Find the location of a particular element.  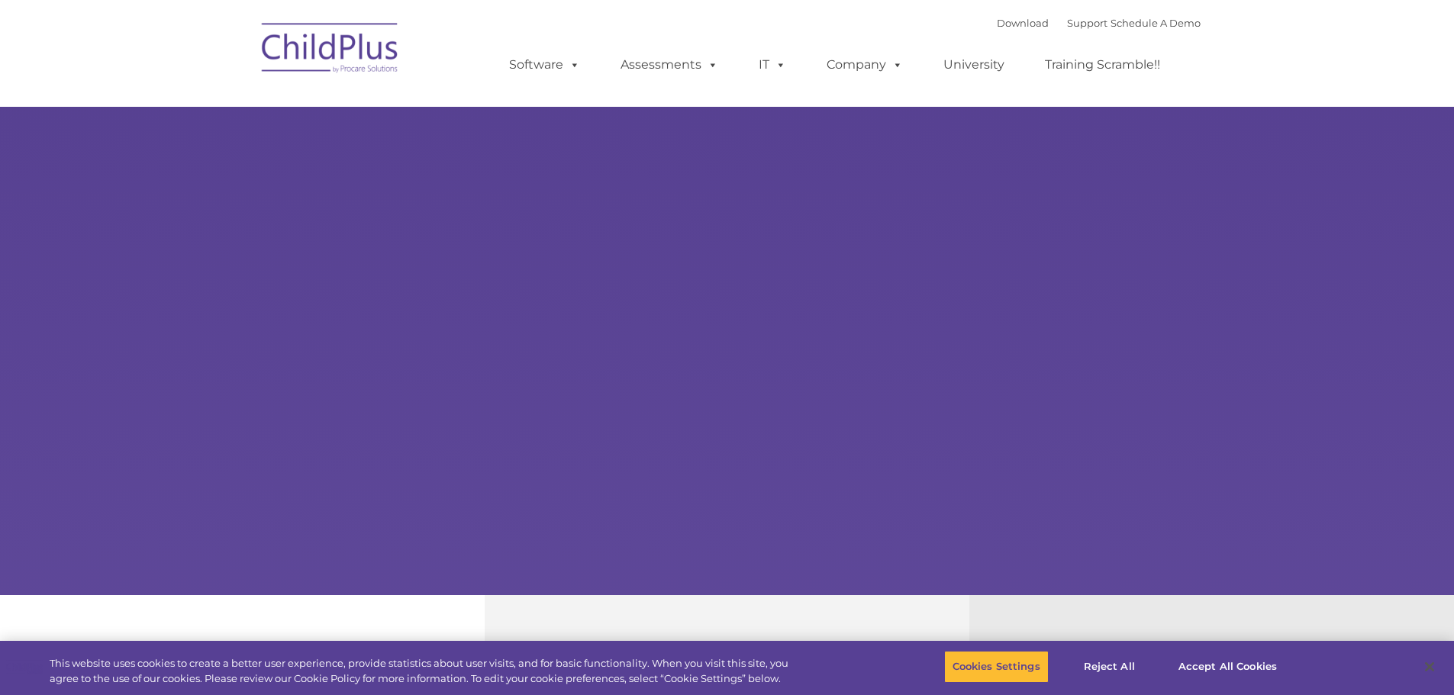

div: This website uses cookies to create a better user experience, provide statistics about user visit... is located at coordinates (424, 671).